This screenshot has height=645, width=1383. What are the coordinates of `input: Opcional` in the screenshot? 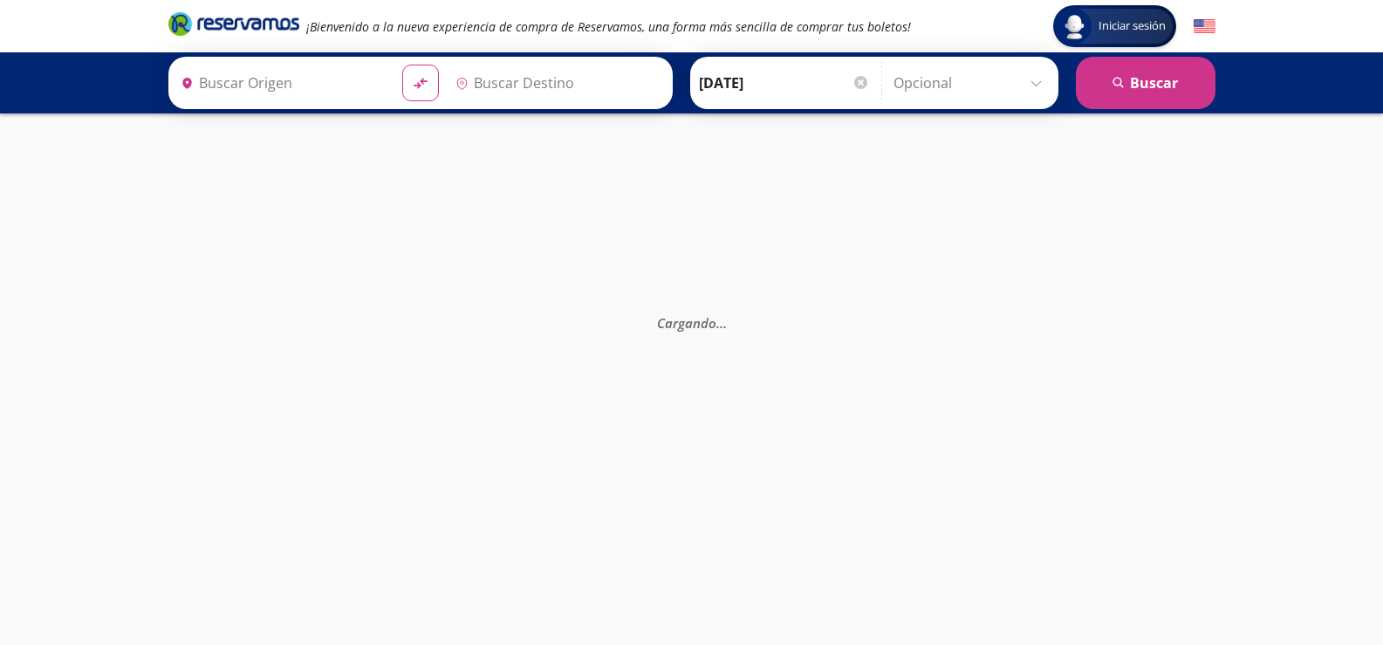 It's located at (971, 83).